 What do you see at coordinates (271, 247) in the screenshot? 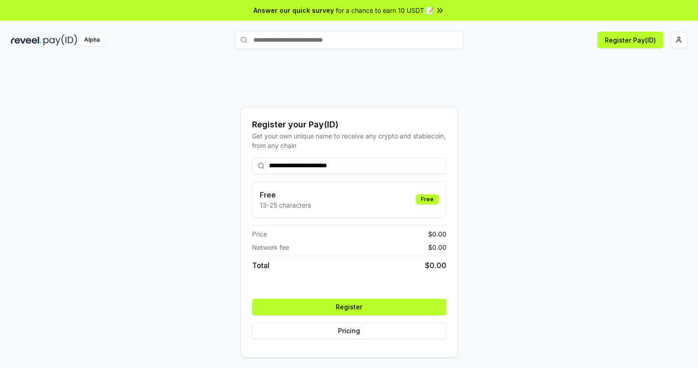
I see `span: Network fee` at bounding box center [271, 247].